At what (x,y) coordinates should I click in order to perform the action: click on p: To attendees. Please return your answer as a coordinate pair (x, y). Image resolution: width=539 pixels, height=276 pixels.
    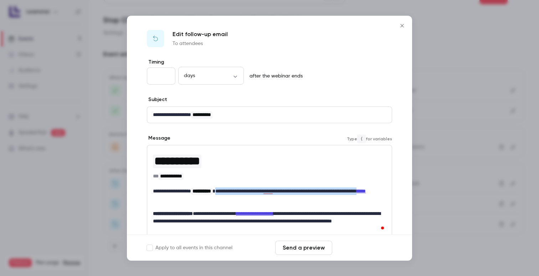
    Looking at the image, I should click on (200, 44).